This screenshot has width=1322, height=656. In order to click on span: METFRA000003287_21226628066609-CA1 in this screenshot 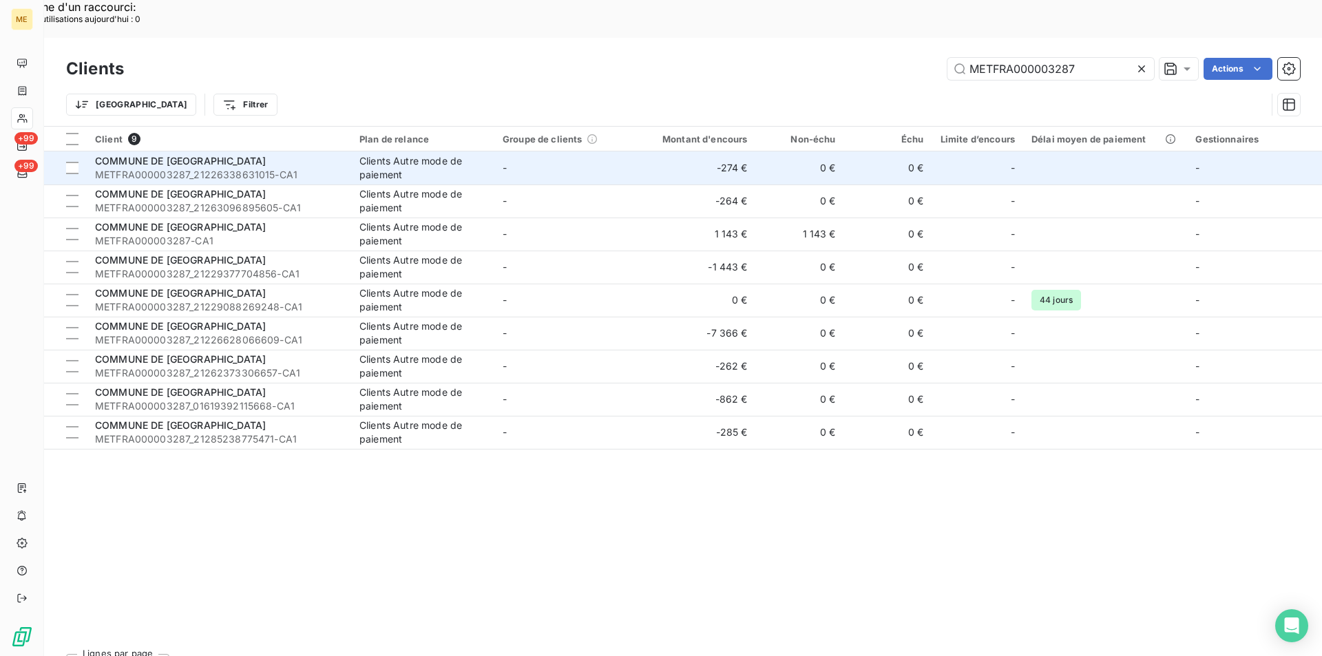, I will do `click(219, 340)`.